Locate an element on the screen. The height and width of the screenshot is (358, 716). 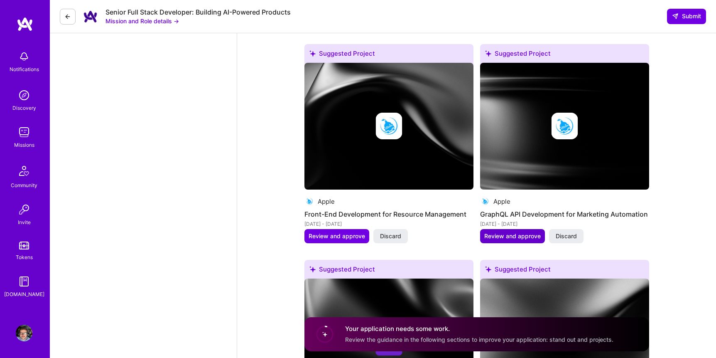
h4: GraphQL API Development for Marketing Automation is located at coordinates (565, 214).